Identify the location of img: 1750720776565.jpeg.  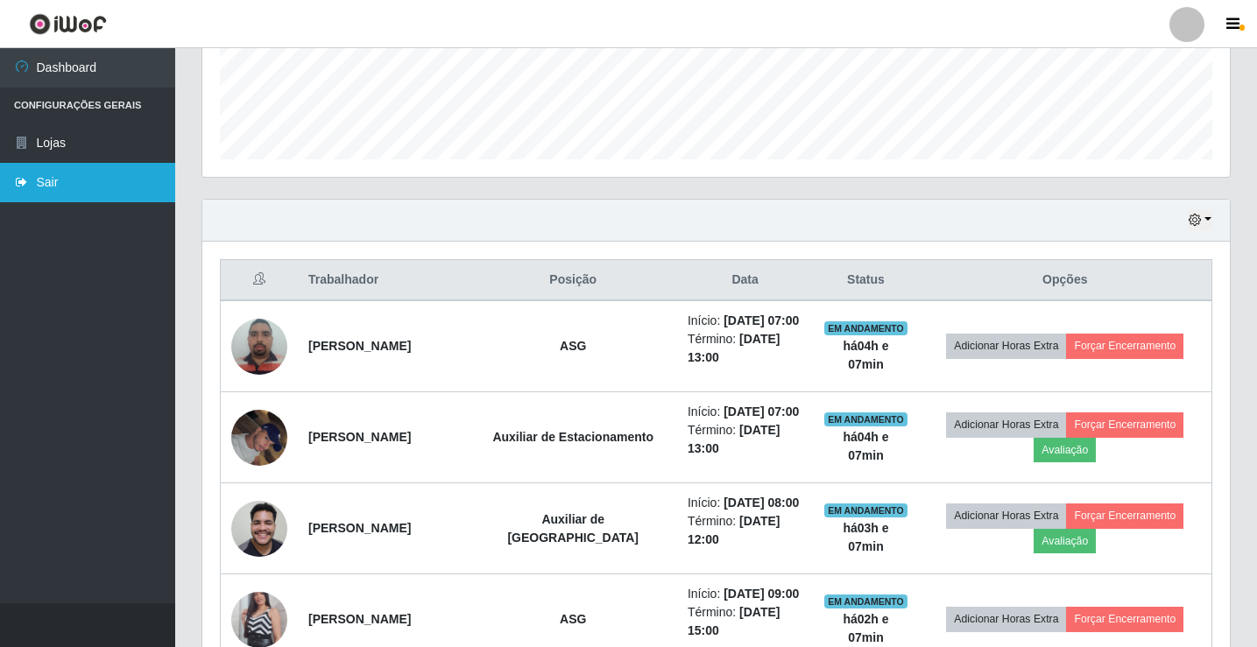
(259, 528).